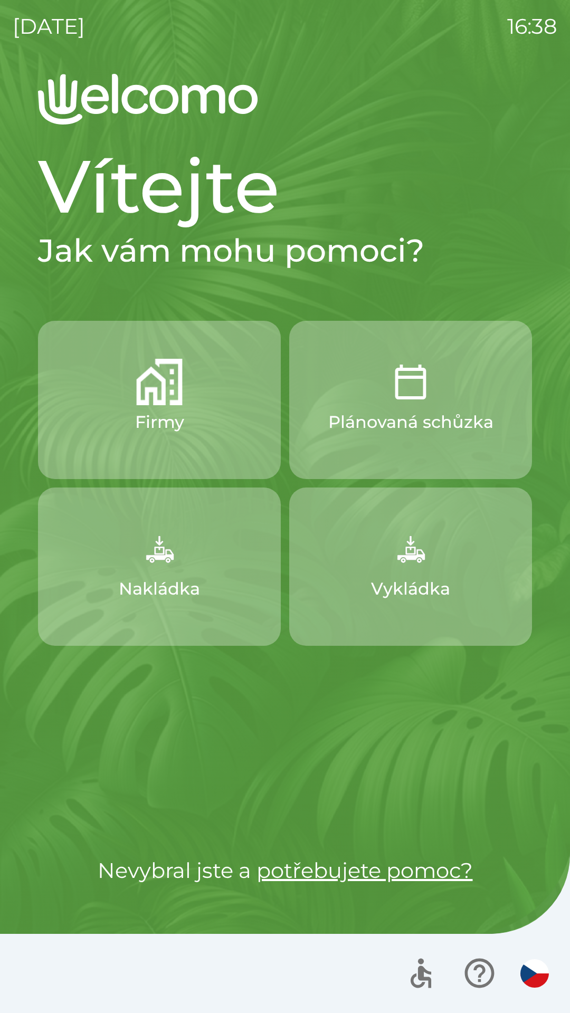 This screenshot has width=570, height=1013. I want to click on img: Logo, so click(285, 99).